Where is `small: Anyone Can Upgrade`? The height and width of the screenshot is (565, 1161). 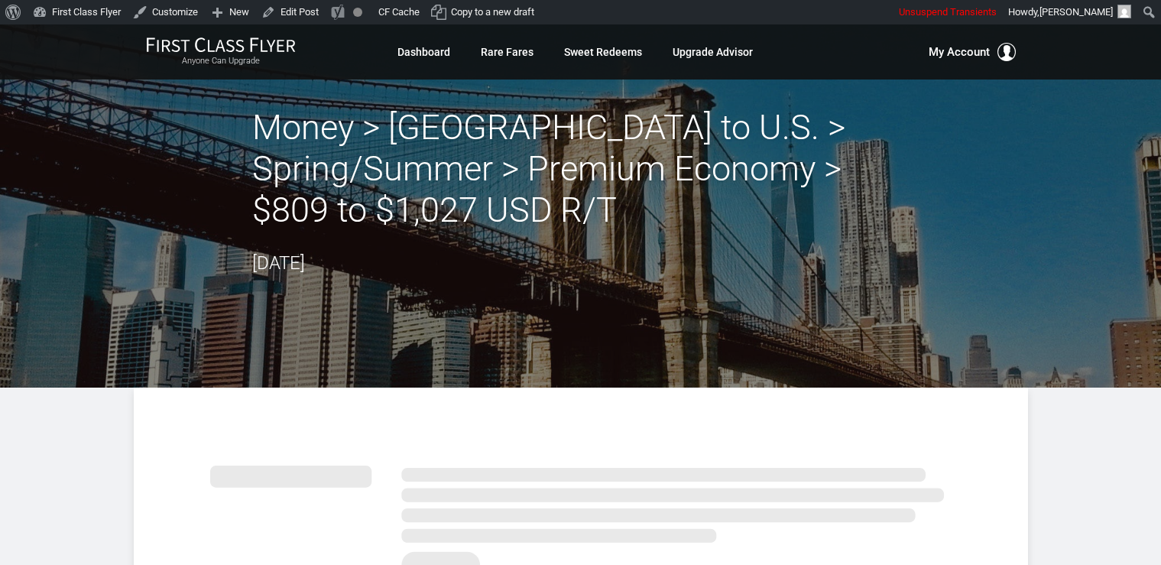 small: Anyone Can Upgrade is located at coordinates (221, 61).